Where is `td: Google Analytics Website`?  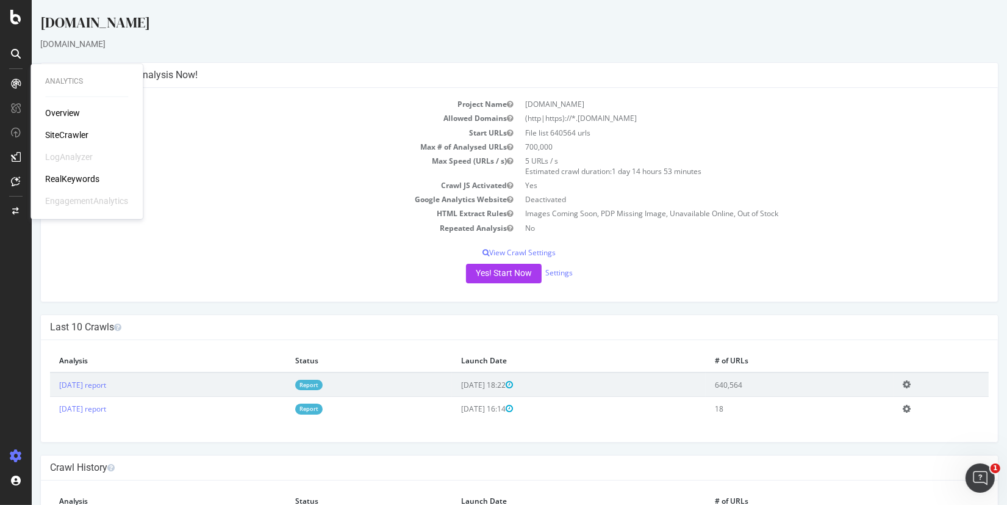
td: Google Analytics Website is located at coordinates (253, 199).